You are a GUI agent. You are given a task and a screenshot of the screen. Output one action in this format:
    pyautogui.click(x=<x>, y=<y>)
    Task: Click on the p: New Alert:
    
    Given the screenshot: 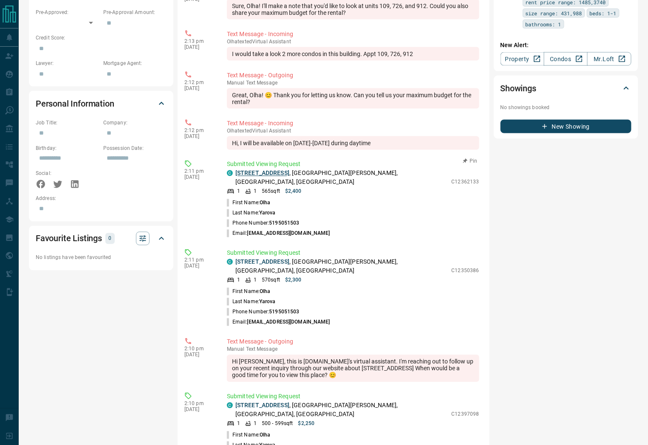 What is the action you would take?
    pyautogui.click(x=566, y=45)
    